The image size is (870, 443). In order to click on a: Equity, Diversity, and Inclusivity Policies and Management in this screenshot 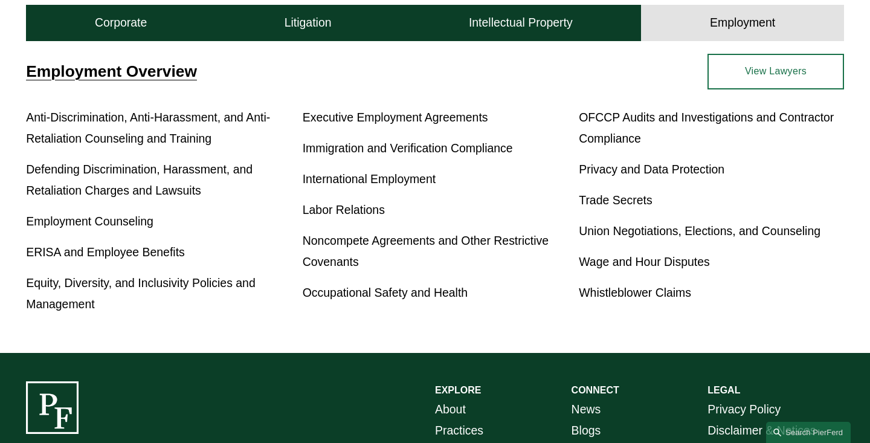, I will do `click(141, 293)`.